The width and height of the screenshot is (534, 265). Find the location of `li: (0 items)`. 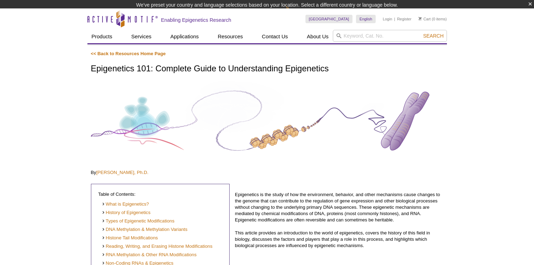

li: (0 items) is located at coordinates (433, 19).